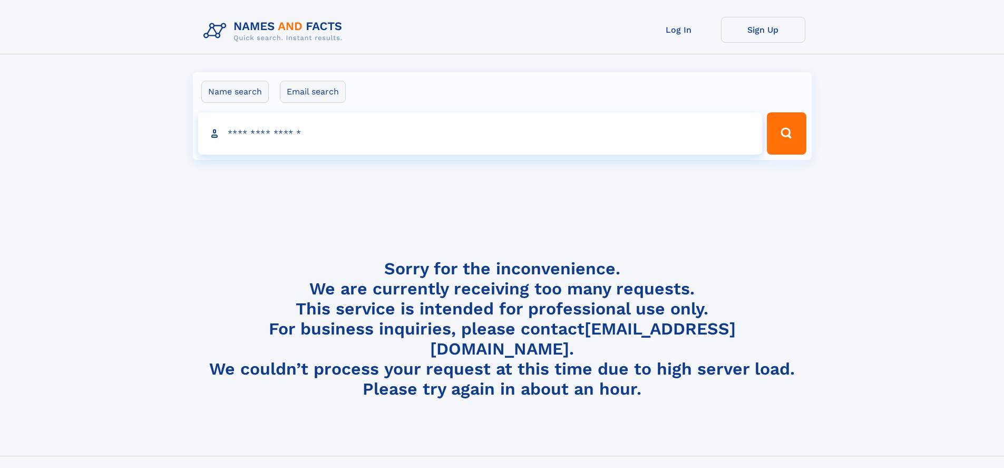 The width and height of the screenshot is (1004, 468). I want to click on h4: Sorry for the inconvenience. We are currently receiving too many requests. This service is intend..., so click(502, 328).